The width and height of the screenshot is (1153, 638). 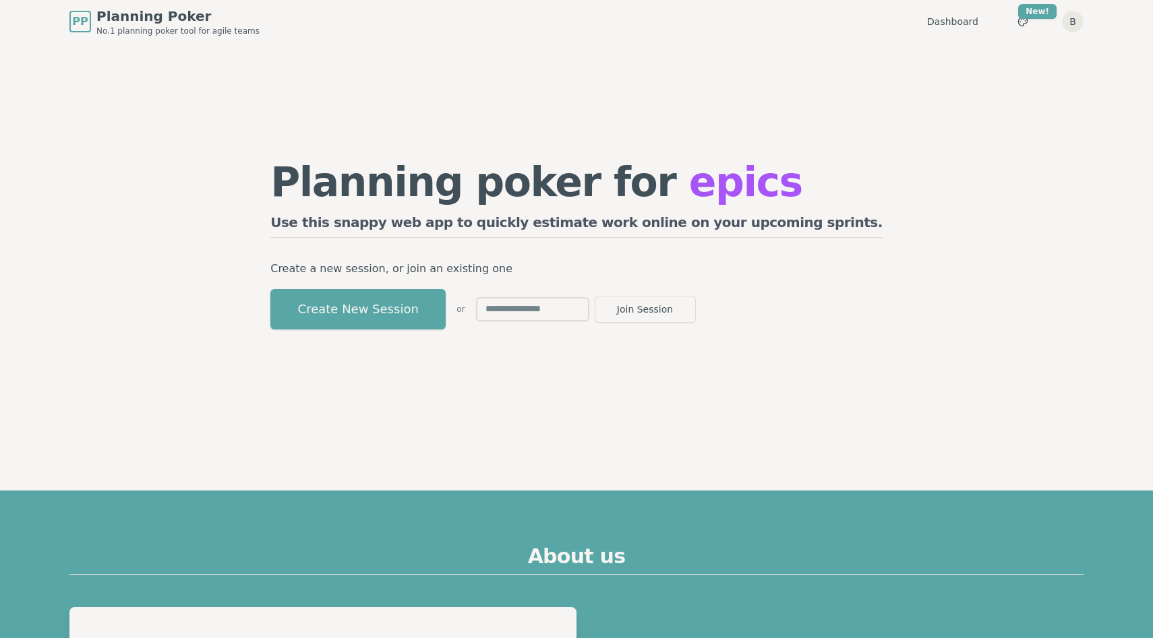 I want to click on h1: Planning poker for, so click(x=576, y=182).